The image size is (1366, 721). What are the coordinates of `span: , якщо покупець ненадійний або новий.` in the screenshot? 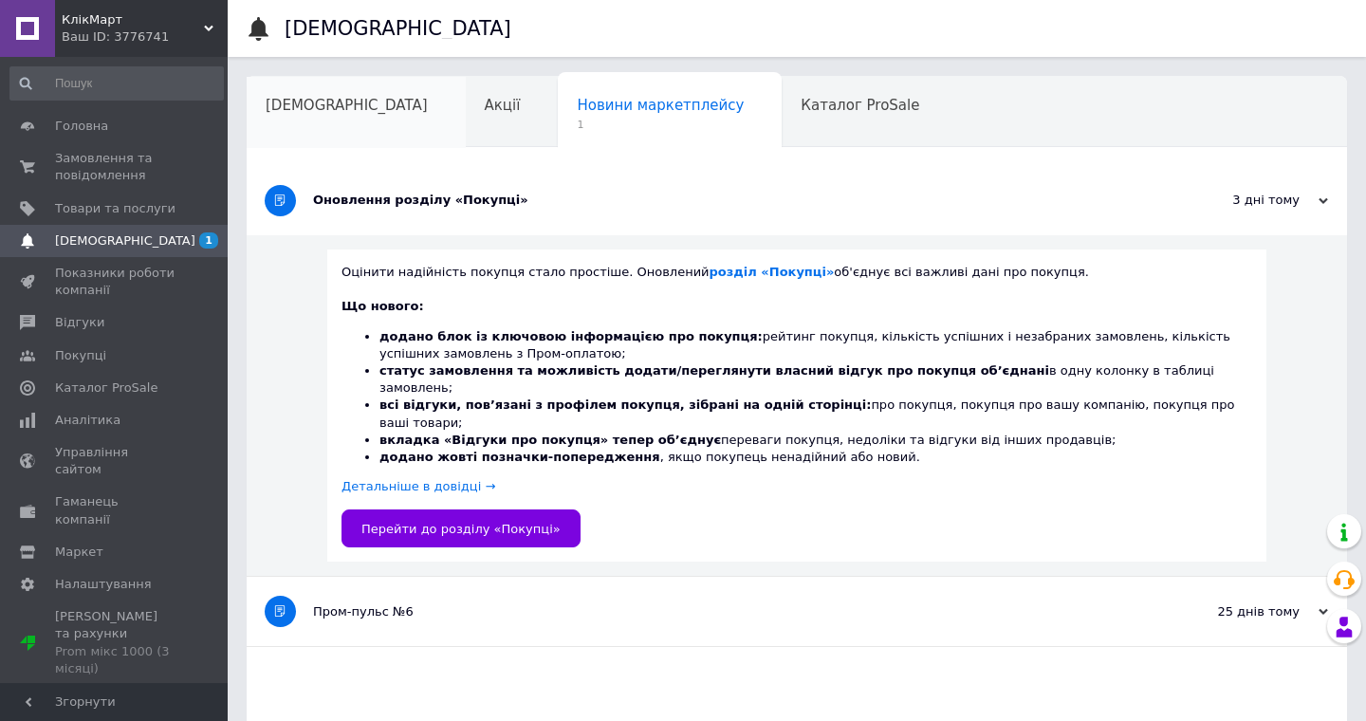 It's located at (650, 456).